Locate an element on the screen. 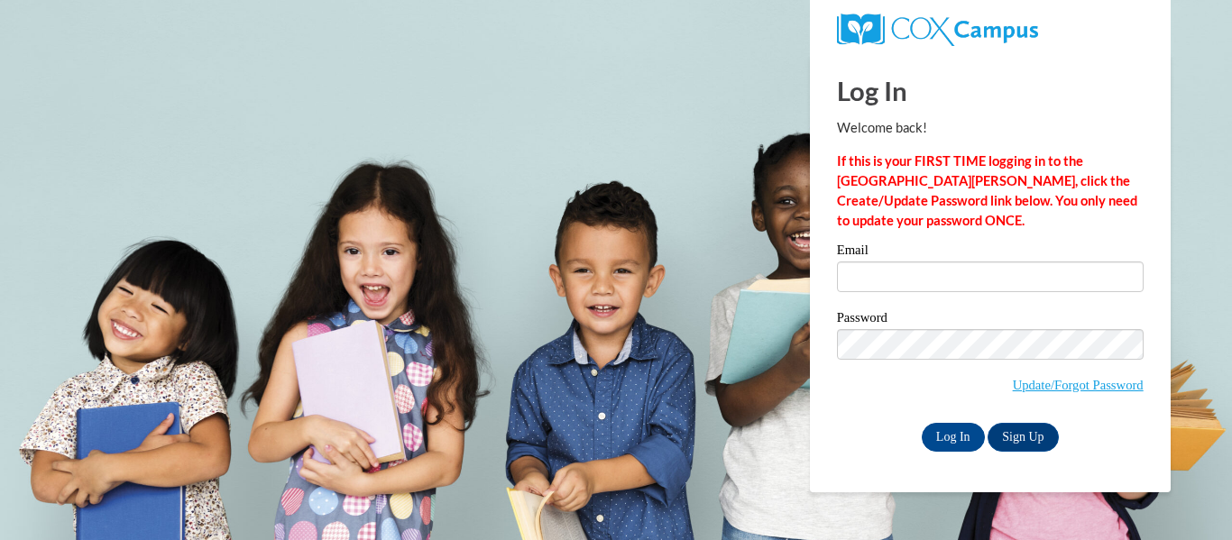 The width and height of the screenshot is (1232, 540). label: Email is located at coordinates (990, 252).